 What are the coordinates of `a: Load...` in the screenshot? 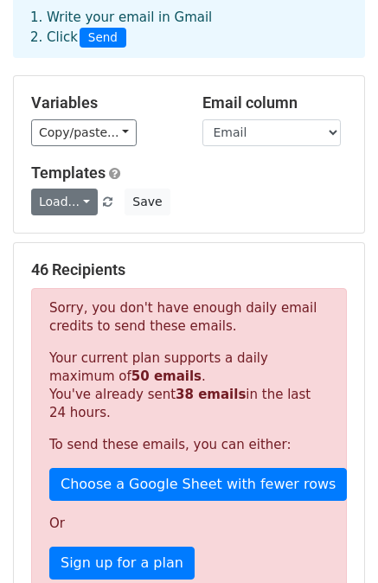 It's located at (64, 202).